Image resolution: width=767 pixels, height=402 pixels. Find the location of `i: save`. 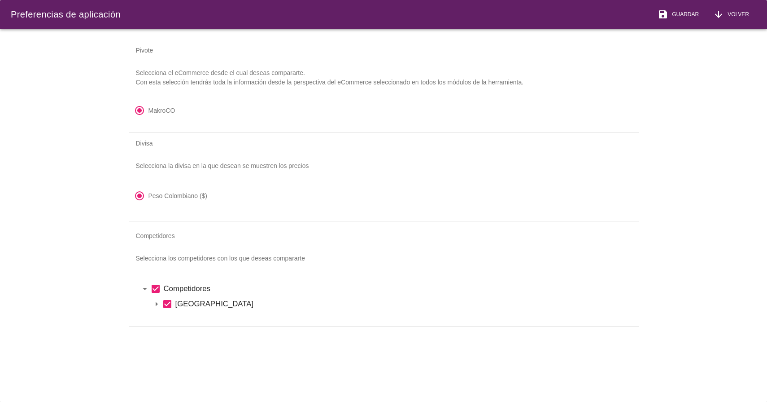

i: save is located at coordinates (663, 14).